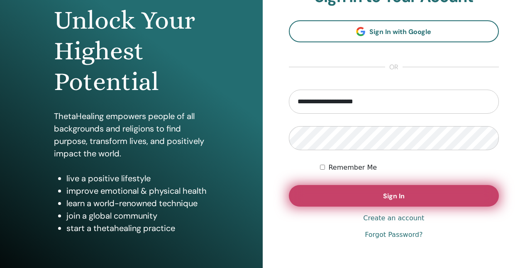 Image resolution: width=525 pixels, height=268 pixels. I want to click on li: improve emotional & physical health, so click(137, 191).